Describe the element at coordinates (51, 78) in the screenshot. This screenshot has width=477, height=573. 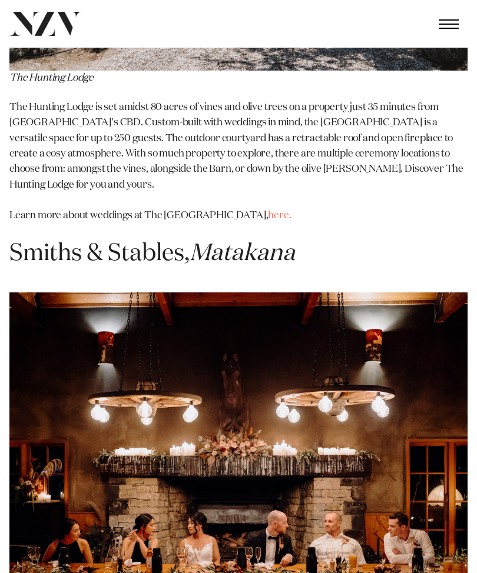
I see `span: The Hunting Lodge` at that location.